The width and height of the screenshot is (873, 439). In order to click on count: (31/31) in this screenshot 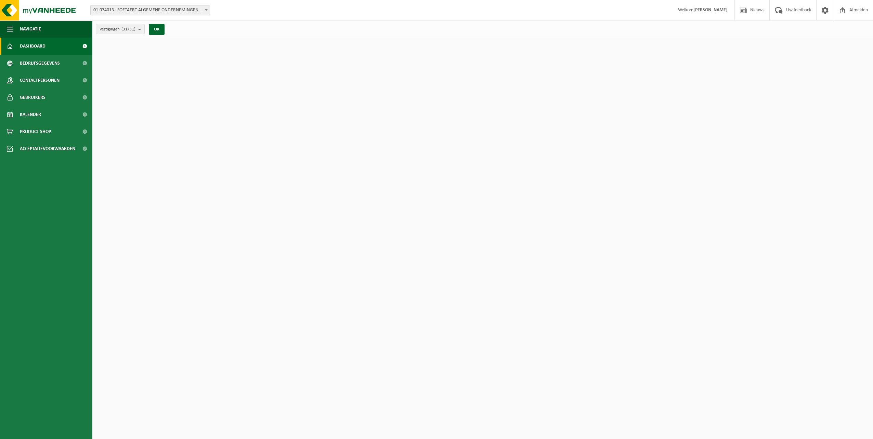, I will do `click(128, 29)`.